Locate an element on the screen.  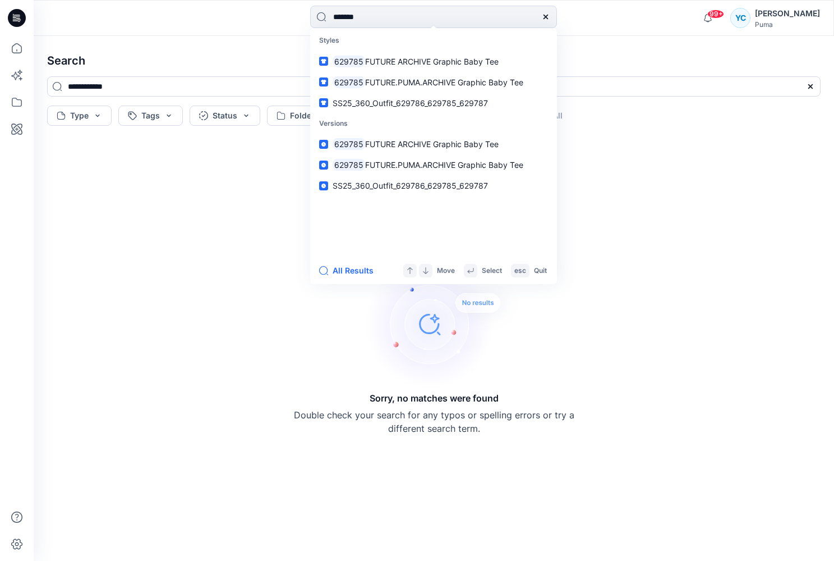
button: Type is located at coordinates (79, 116).